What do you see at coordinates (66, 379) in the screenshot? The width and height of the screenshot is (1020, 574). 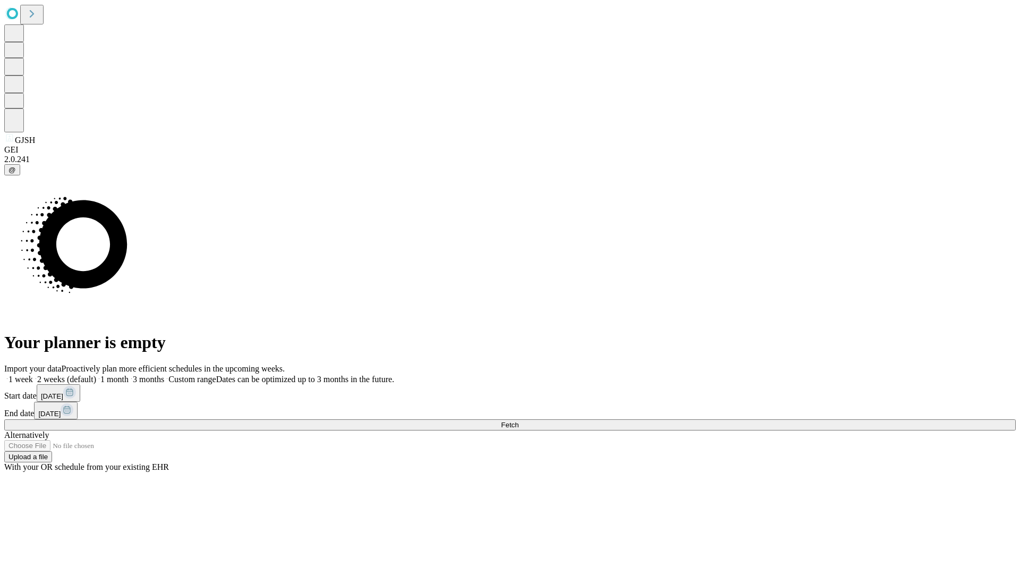 I see `span: 2 weeks (default)` at bounding box center [66, 379].